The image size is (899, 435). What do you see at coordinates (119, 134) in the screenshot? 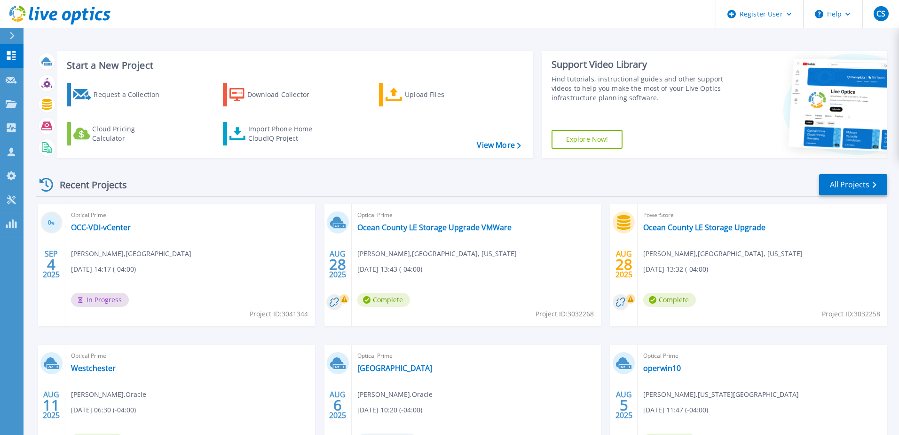
I see `a: Cloud Pricing Calculator` at bounding box center [119, 134].